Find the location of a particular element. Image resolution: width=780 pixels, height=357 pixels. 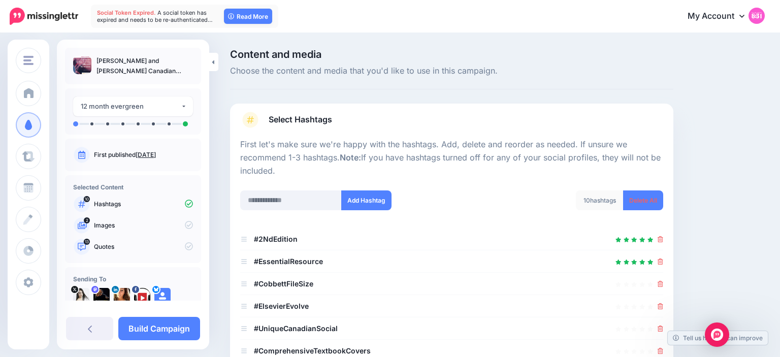

img: Missinglettr is located at coordinates (44, 16).